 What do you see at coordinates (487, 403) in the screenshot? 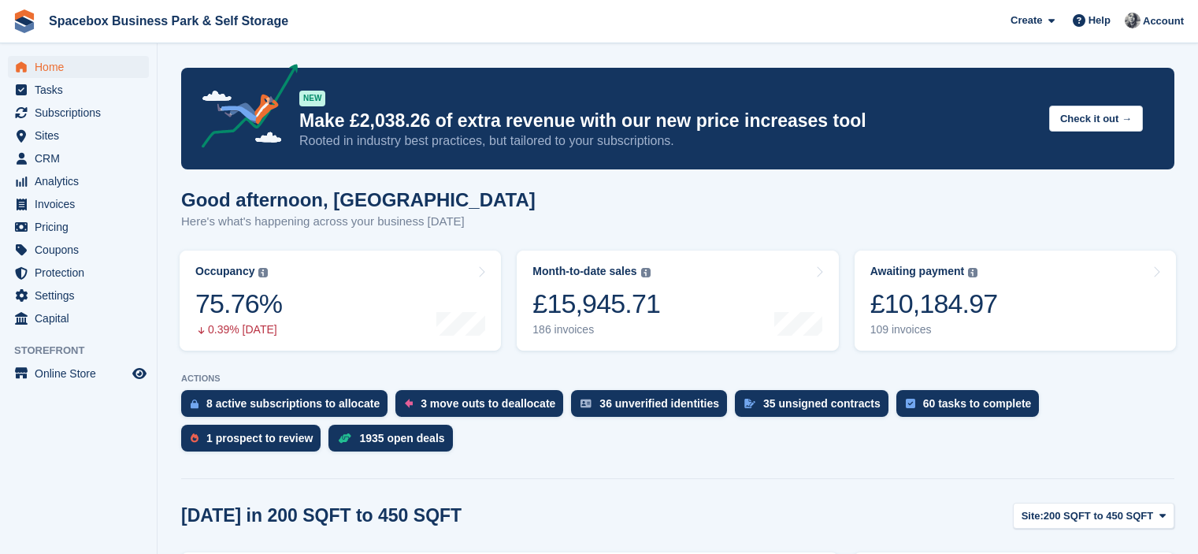
I see `div: 3 move outs to deallocate` at bounding box center [487, 403].